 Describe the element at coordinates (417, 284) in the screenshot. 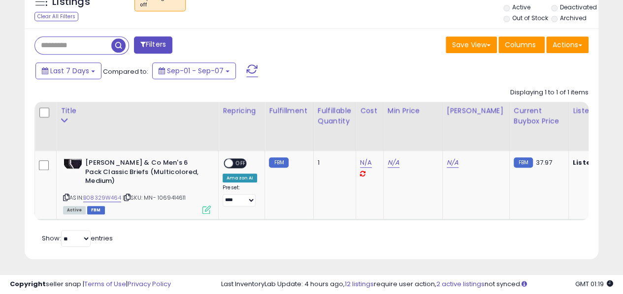

I see `div: Last InventoryLab Update: 4 hours ago, require user action, not synced.` at that location.